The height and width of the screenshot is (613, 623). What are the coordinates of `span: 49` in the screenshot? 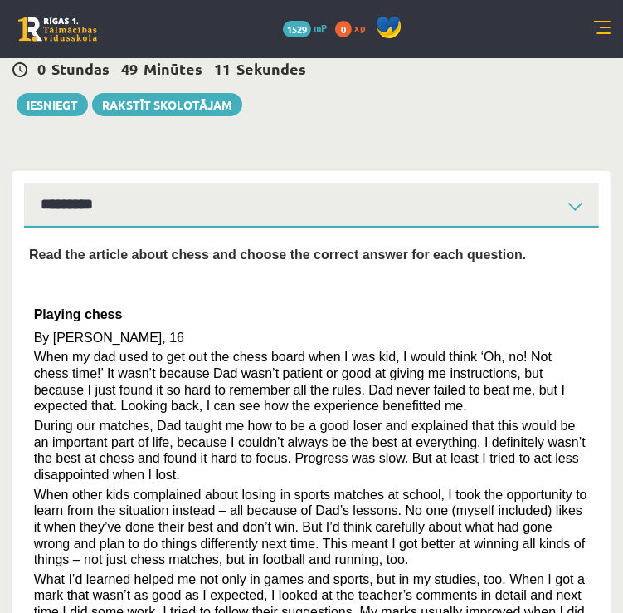 It's located at (130, 68).